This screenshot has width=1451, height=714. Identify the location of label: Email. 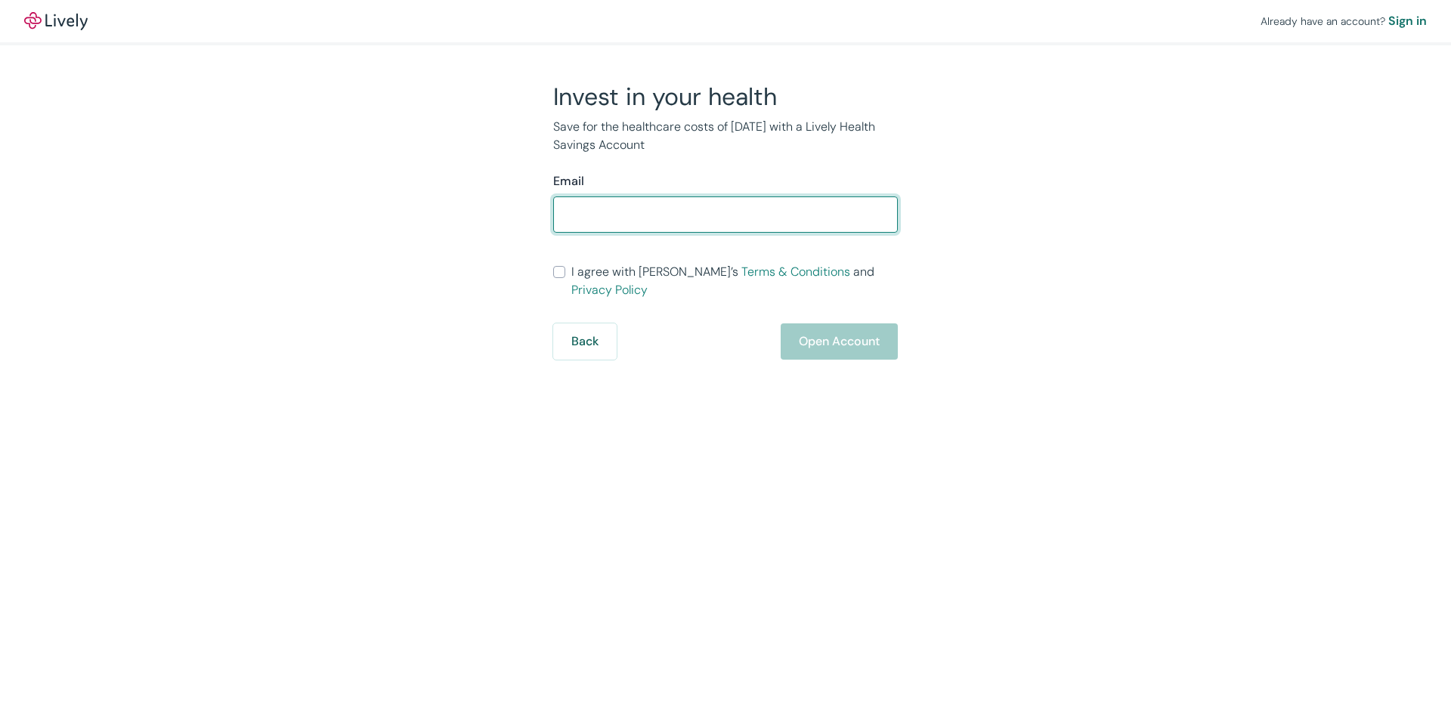
(568, 181).